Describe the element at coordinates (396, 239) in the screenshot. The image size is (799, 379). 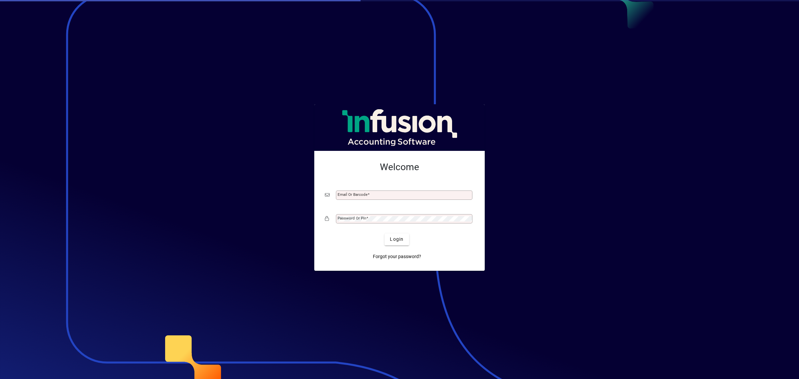
I see `span: Login` at that location.